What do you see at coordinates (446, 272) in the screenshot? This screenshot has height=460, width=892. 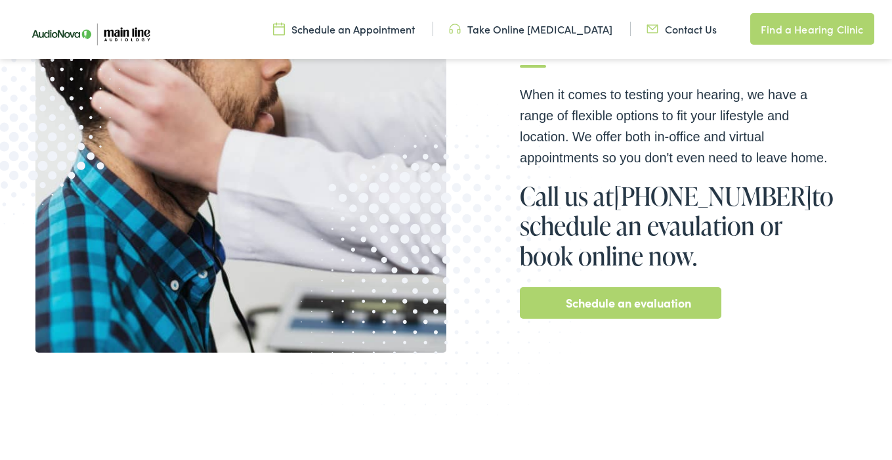 I see `img: Bottom portion of a graphic image with a halftone pattern, adding to the site's aesthetic appeal.` at bounding box center [446, 272].